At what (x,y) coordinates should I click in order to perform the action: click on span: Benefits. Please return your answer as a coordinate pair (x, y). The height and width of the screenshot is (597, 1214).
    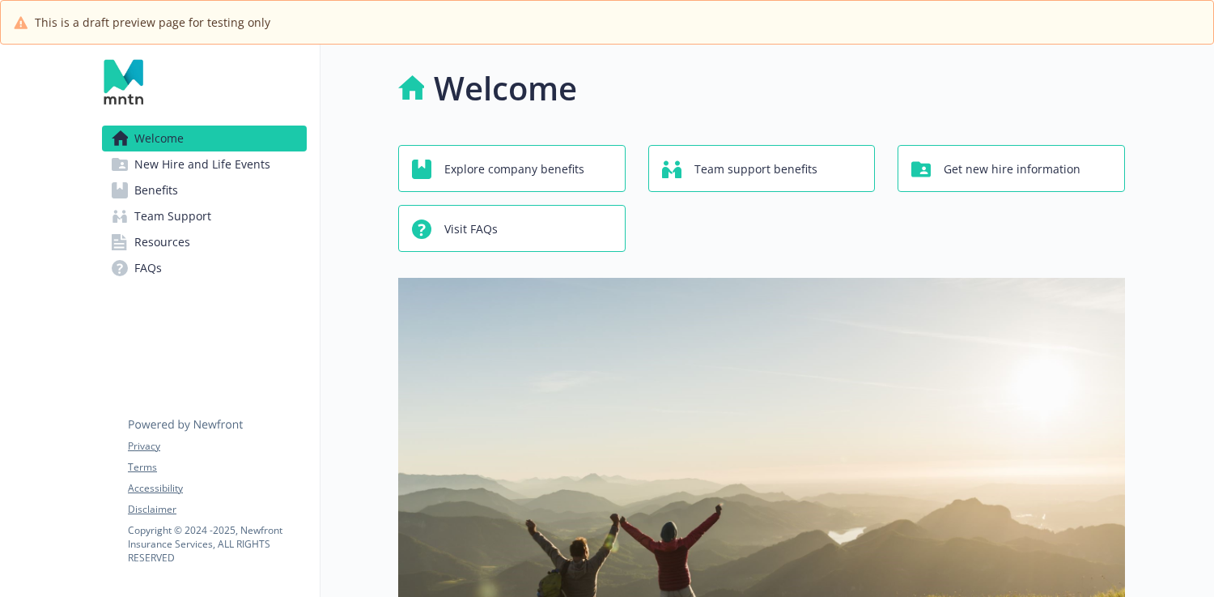
    Looking at the image, I should click on (156, 190).